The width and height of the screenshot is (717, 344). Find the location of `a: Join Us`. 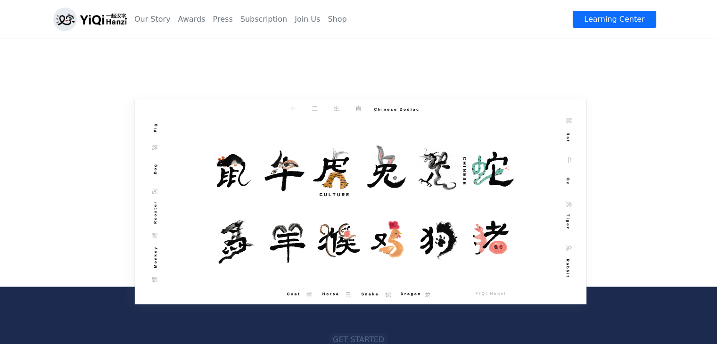

a: Join Us is located at coordinates (307, 19).